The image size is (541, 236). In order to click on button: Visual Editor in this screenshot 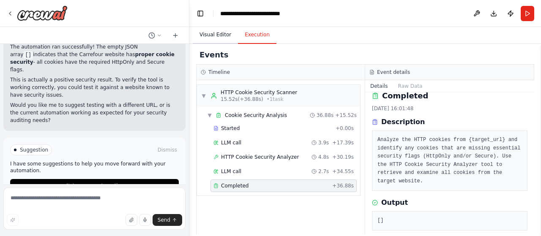, I will do `click(215, 35)`.